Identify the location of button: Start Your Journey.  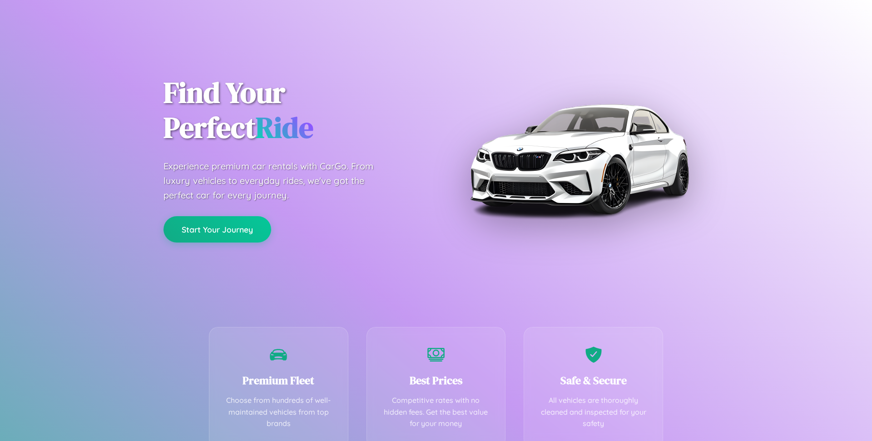
(217, 229).